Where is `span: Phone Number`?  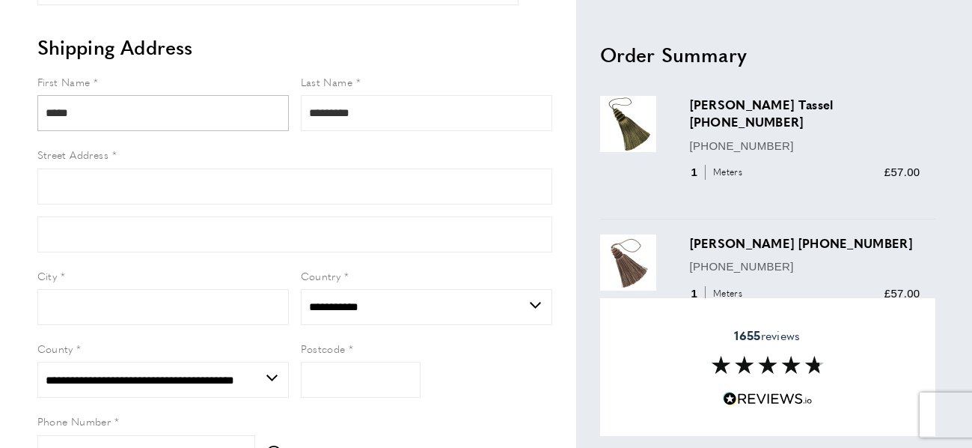
span: Phone Number is located at coordinates (74, 421).